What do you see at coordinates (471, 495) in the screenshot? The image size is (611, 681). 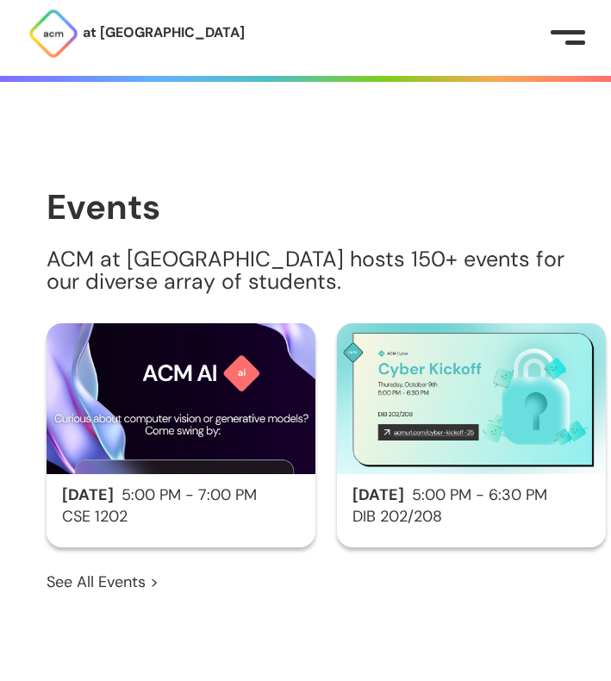 I see `h2: 5:00 PM - 6:30 PM` at bounding box center [471, 495].